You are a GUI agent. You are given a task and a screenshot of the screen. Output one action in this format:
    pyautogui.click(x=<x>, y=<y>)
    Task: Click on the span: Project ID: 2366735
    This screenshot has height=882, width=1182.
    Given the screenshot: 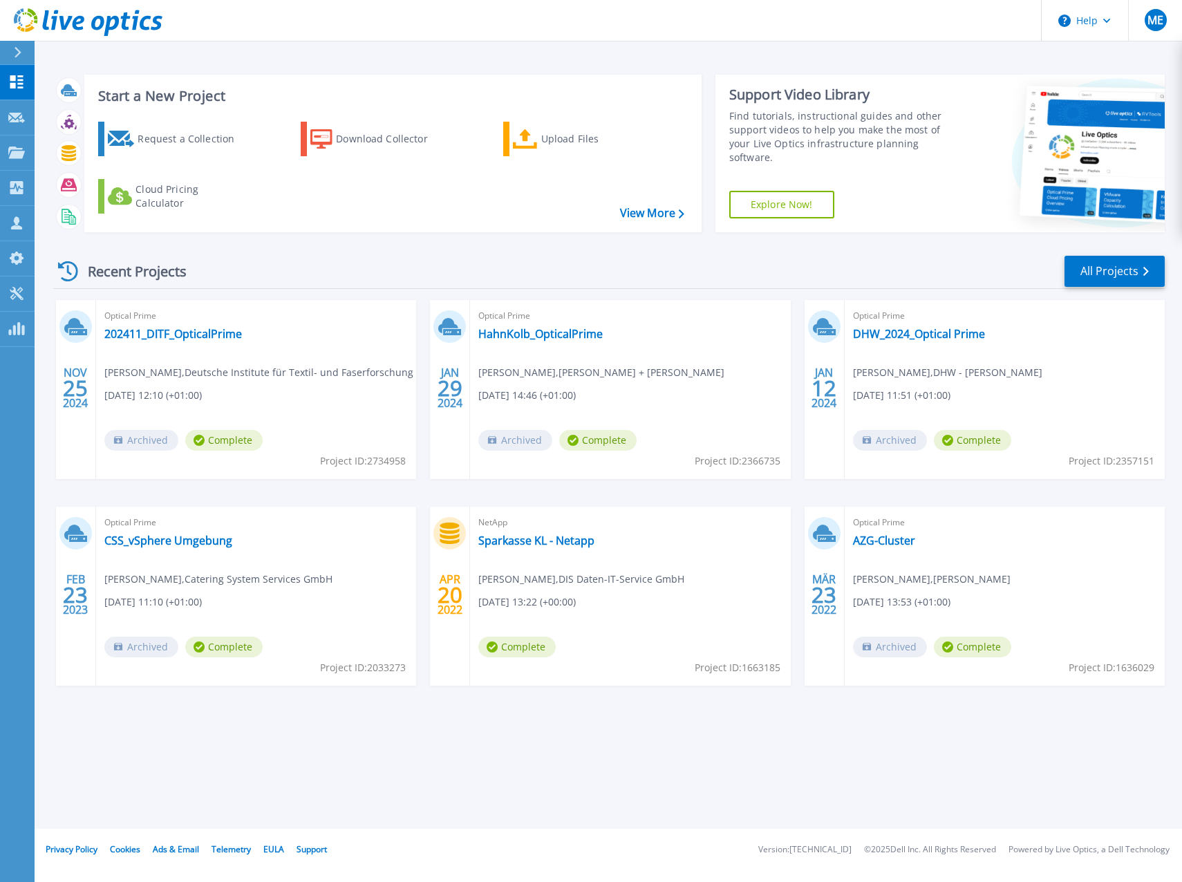 What is the action you would take?
    pyautogui.click(x=737, y=461)
    